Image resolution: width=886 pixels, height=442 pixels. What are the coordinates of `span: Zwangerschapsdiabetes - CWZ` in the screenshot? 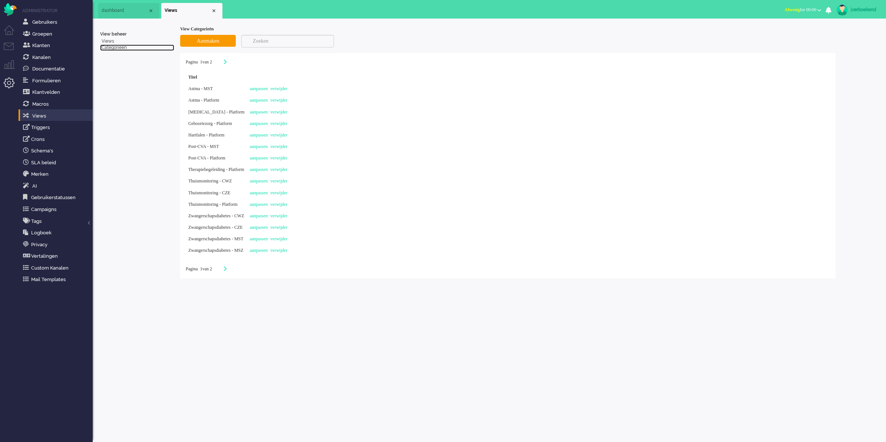 It's located at (216, 216).